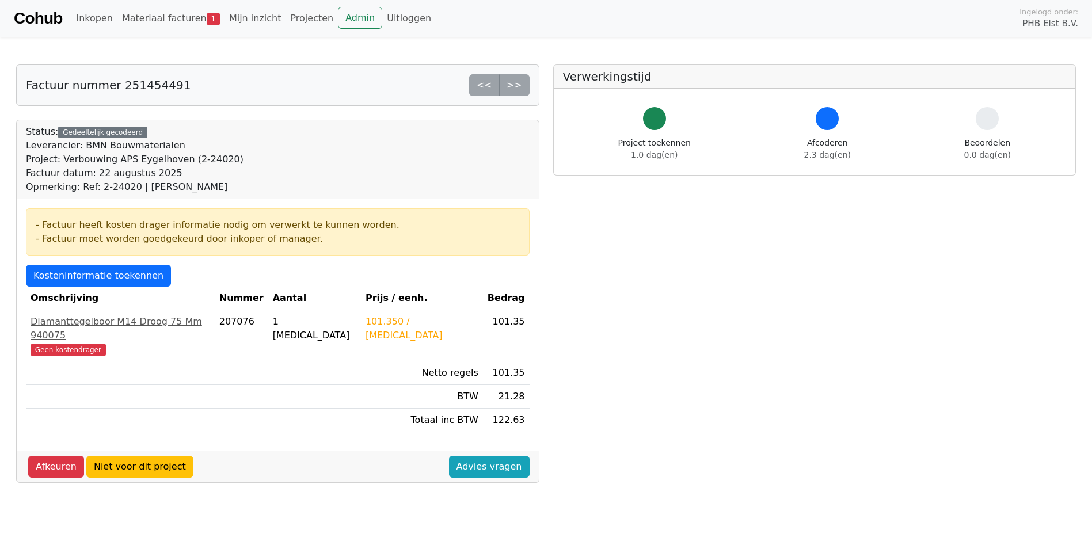  What do you see at coordinates (68, 350) in the screenshot?
I see `span: Geen kostendrager` at bounding box center [68, 350].